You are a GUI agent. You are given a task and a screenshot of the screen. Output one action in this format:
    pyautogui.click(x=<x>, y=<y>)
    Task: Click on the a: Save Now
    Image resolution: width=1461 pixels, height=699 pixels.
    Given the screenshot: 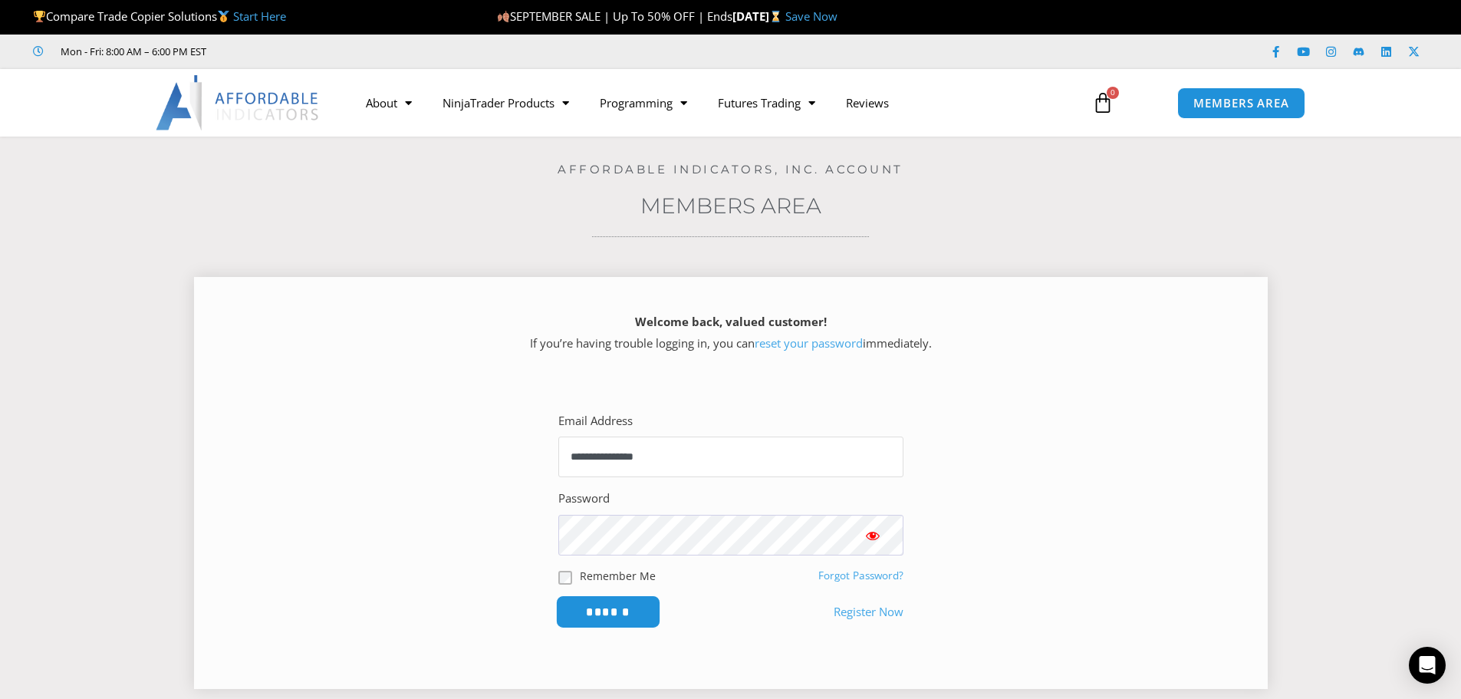 What is the action you would take?
    pyautogui.click(x=812, y=16)
    